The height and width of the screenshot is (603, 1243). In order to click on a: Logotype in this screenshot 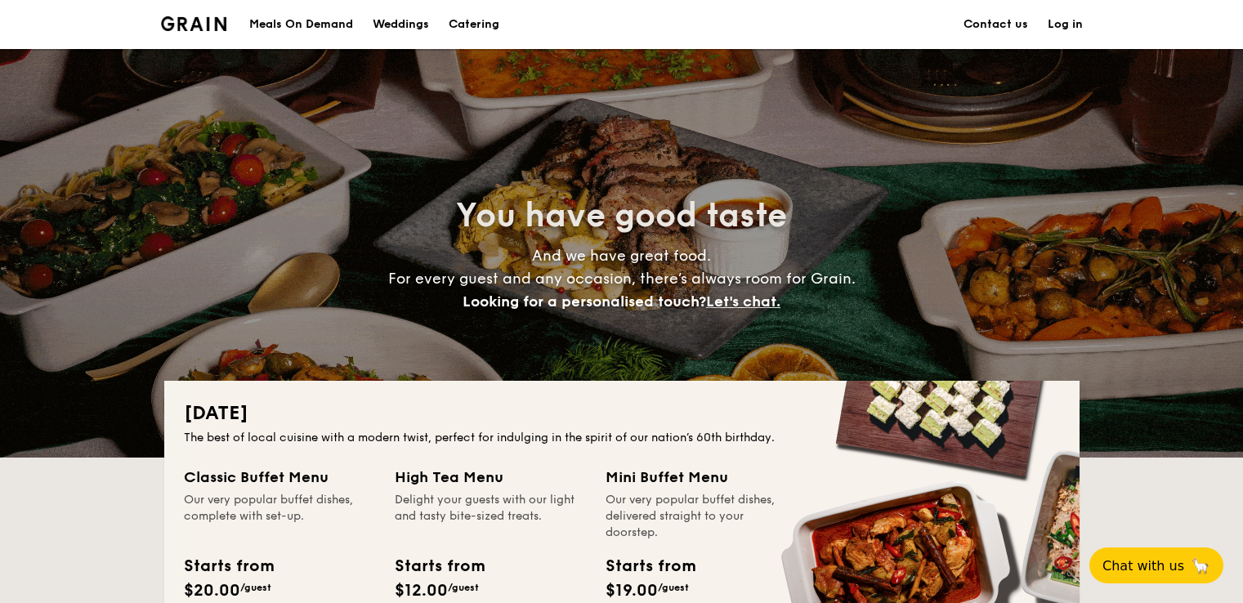, I will do `click(194, 24)`.